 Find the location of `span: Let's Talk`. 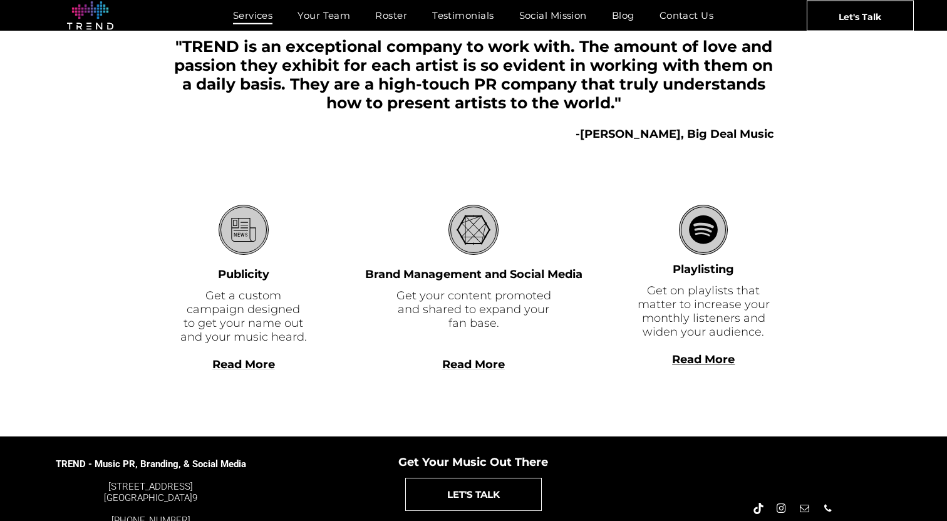

span: Let's Talk is located at coordinates (860, 16).